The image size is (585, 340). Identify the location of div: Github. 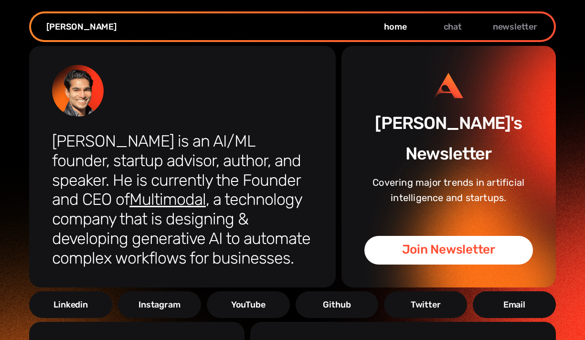
(337, 305).